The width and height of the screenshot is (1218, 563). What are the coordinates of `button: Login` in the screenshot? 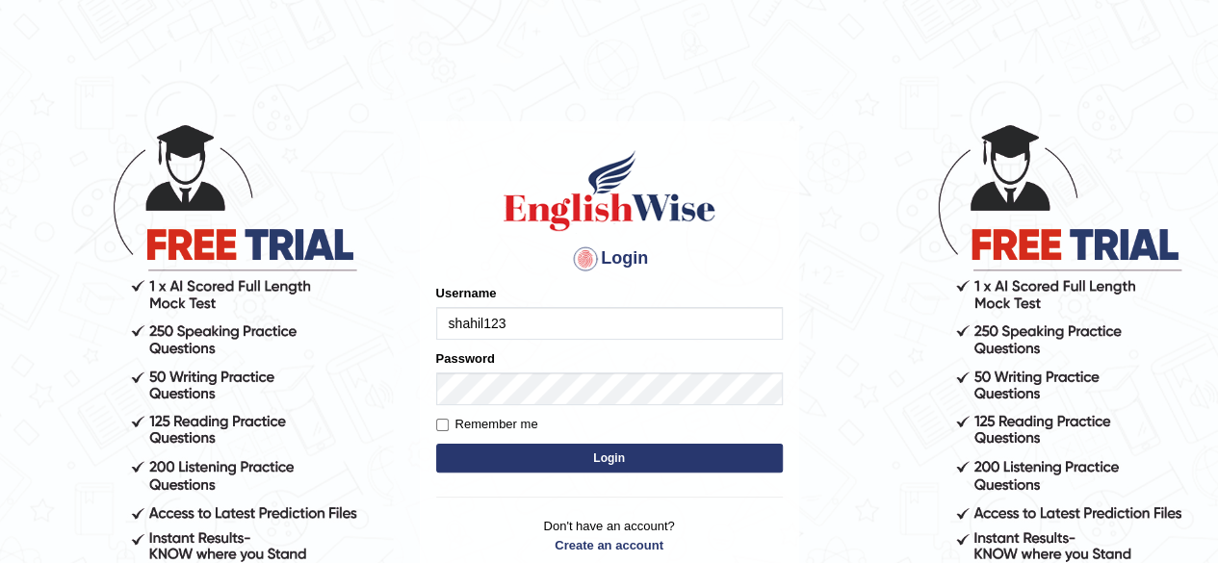 It's located at (609, 458).